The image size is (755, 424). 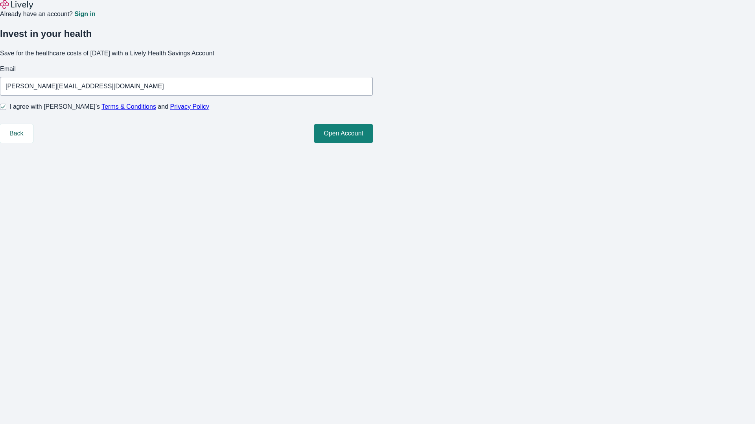 I want to click on div: Sign in, so click(x=84, y=14).